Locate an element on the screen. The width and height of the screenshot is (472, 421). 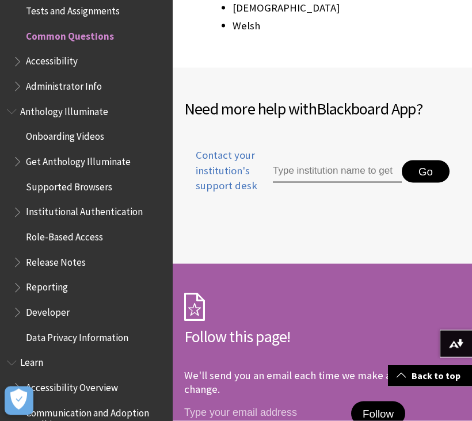
span: Common Questions is located at coordinates (70, 35).